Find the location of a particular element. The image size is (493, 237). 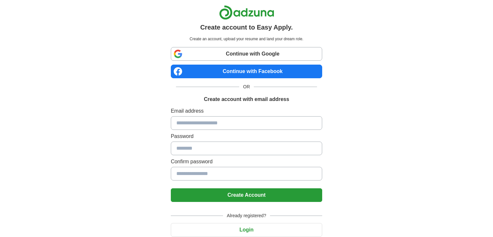

h1: Create account with email address is located at coordinates (246, 99).